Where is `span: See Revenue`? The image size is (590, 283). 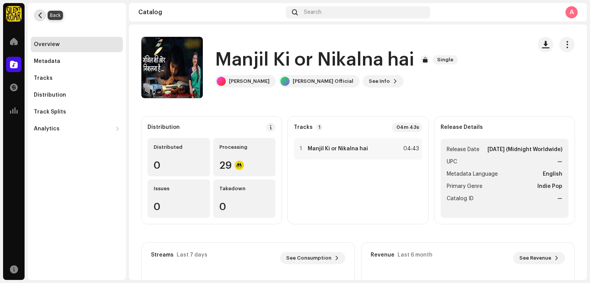
span: See Revenue is located at coordinates (535, 258).